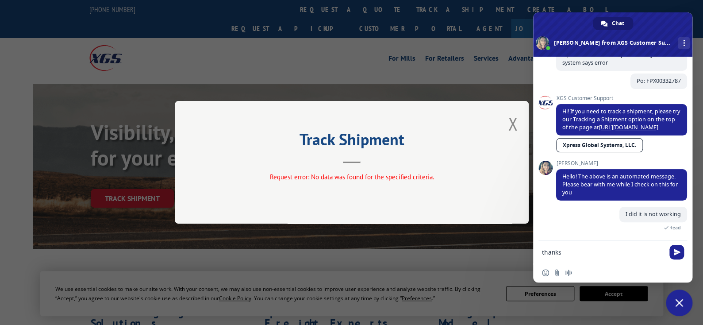  Describe the element at coordinates (659, 81) in the screenshot. I see `span: Po: FPX00332787` at that location.